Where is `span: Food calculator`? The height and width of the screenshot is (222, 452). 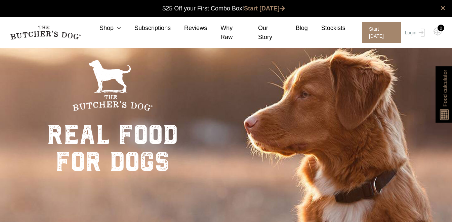
span: Food calculator is located at coordinates (445, 88).